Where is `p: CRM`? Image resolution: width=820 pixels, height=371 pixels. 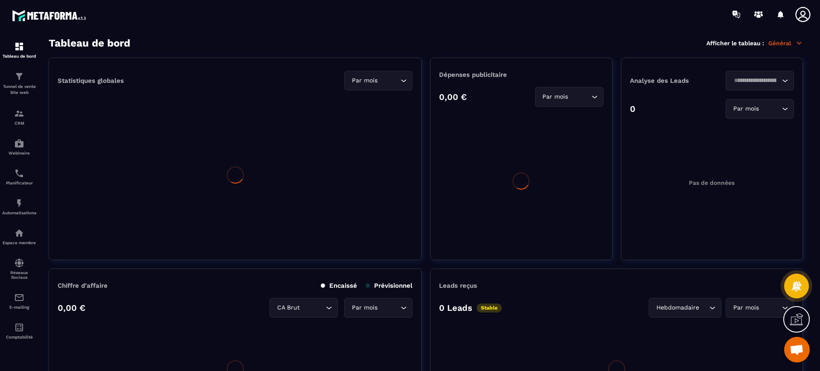
p: CRM is located at coordinates (19, 123).